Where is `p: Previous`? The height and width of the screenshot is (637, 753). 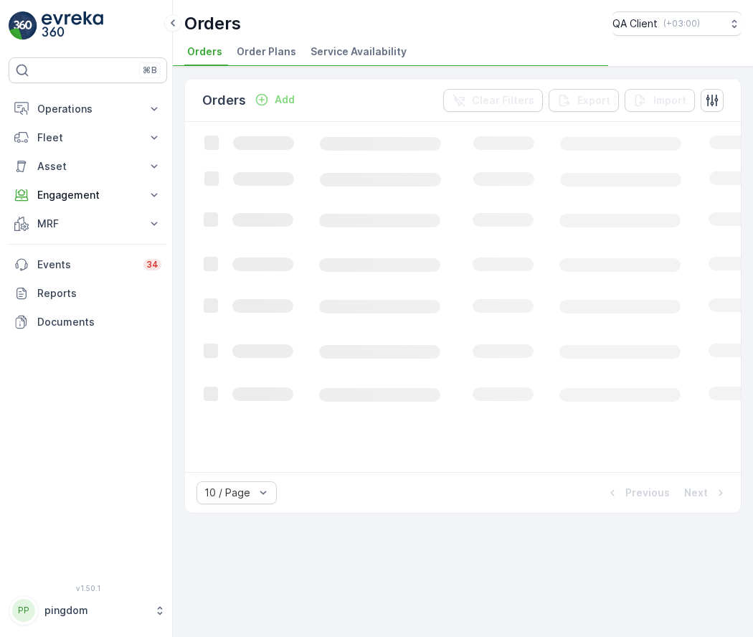 p: Previous is located at coordinates (648, 493).